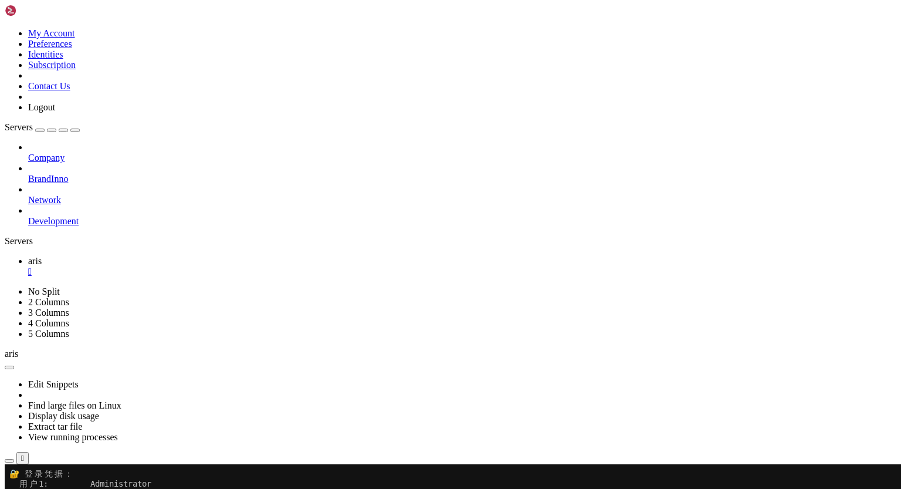 This screenshot has height=489, width=901. What do you see at coordinates (376, 39) in the screenshot?
I see `x-row: : proxmox.env CLOUDBASE_PASSWORD` at bounding box center [376, 39].